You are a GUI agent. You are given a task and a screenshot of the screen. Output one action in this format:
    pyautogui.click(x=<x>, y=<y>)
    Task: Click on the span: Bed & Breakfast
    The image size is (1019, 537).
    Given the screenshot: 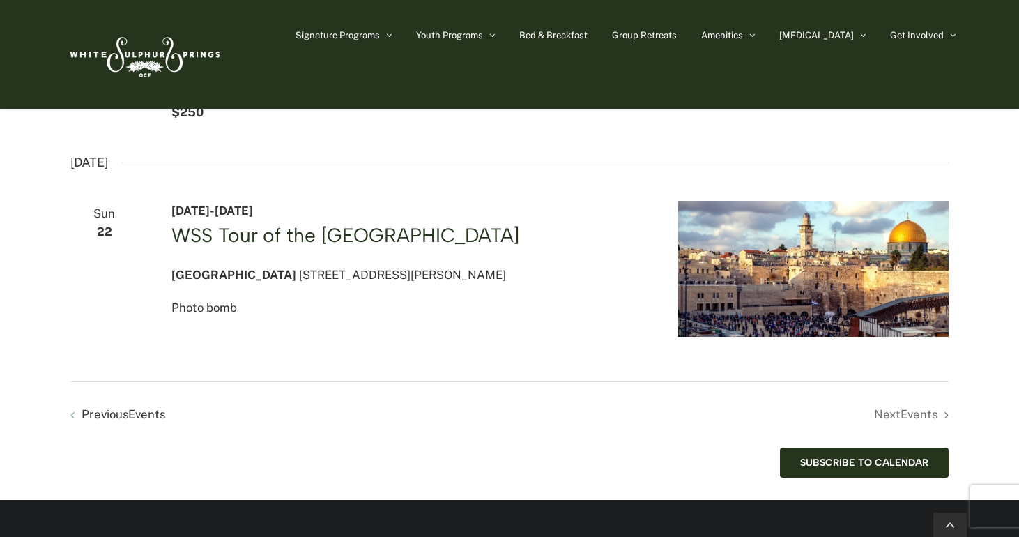 What is the action you would take?
    pyautogui.click(x=554, y=35)
    